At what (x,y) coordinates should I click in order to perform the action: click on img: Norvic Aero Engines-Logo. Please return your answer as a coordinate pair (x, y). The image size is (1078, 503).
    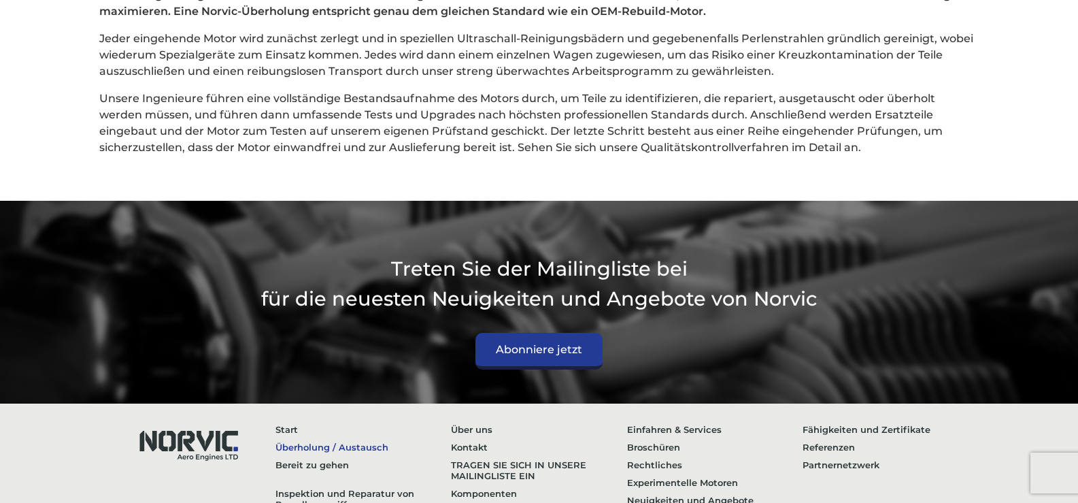
    Looking at the image, I should click on (188, 444).